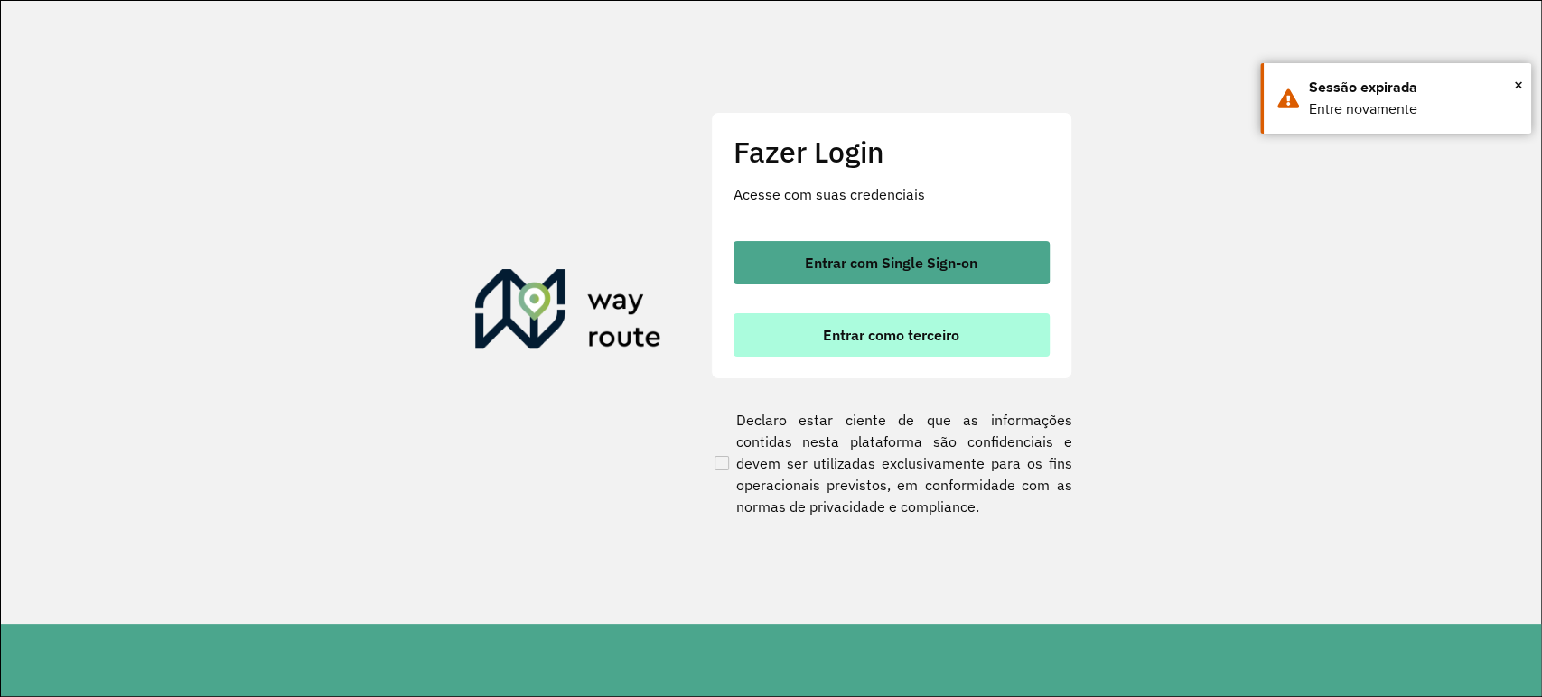 Image resolution: width=1542 pixels, height=697 pixels. I want to click on p: Acesse com suas credenciais, so click(892, 194).